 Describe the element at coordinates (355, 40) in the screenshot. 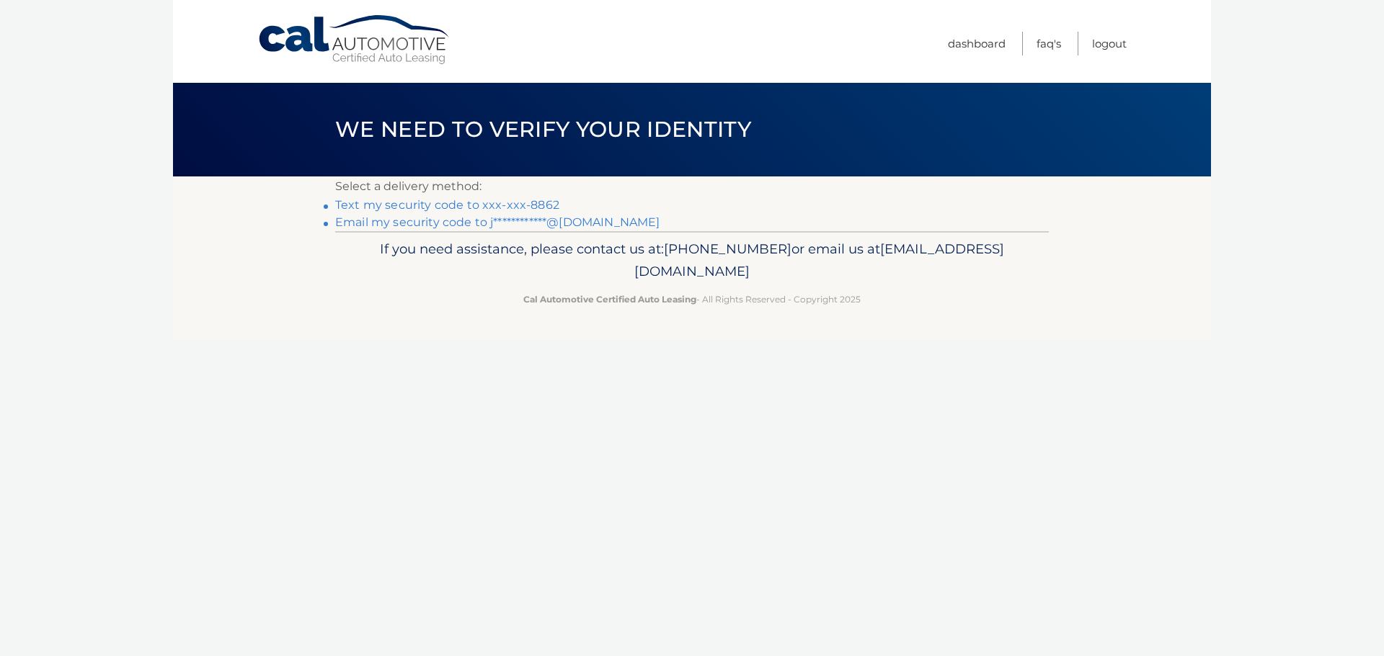

I see `a: Cal Automotive` at that location.